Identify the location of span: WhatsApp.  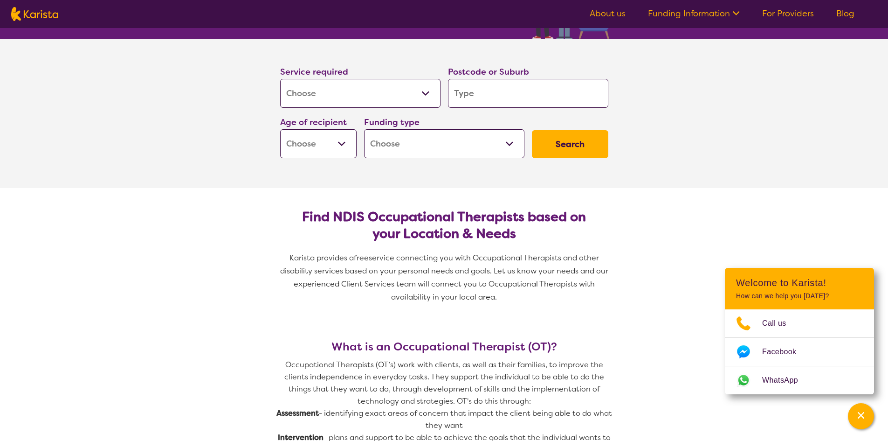
(786, 380).